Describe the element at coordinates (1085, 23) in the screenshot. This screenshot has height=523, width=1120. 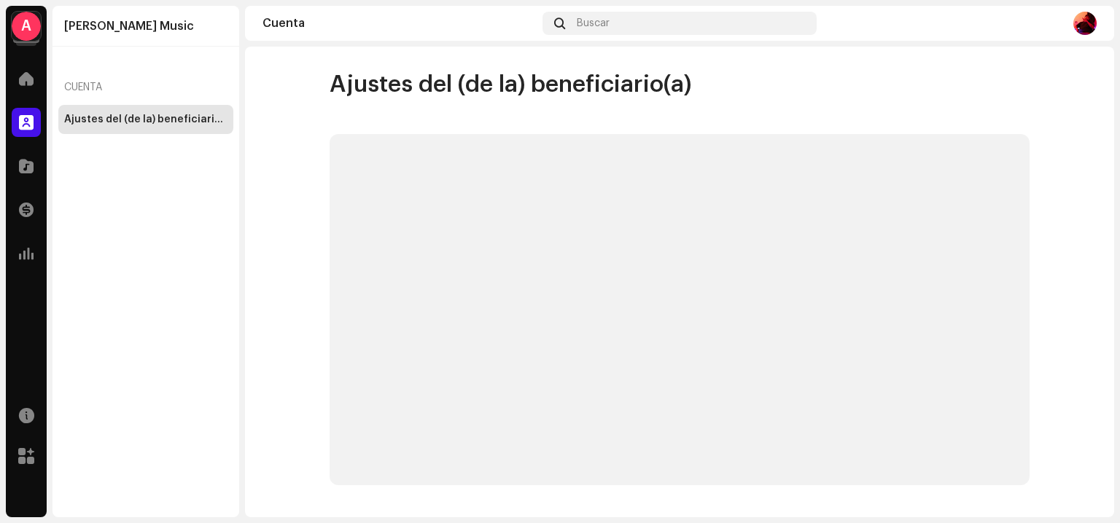
I see `img: 6c183ee9-b41e-4dc9-9798-37b6290c0fb0` at that location.